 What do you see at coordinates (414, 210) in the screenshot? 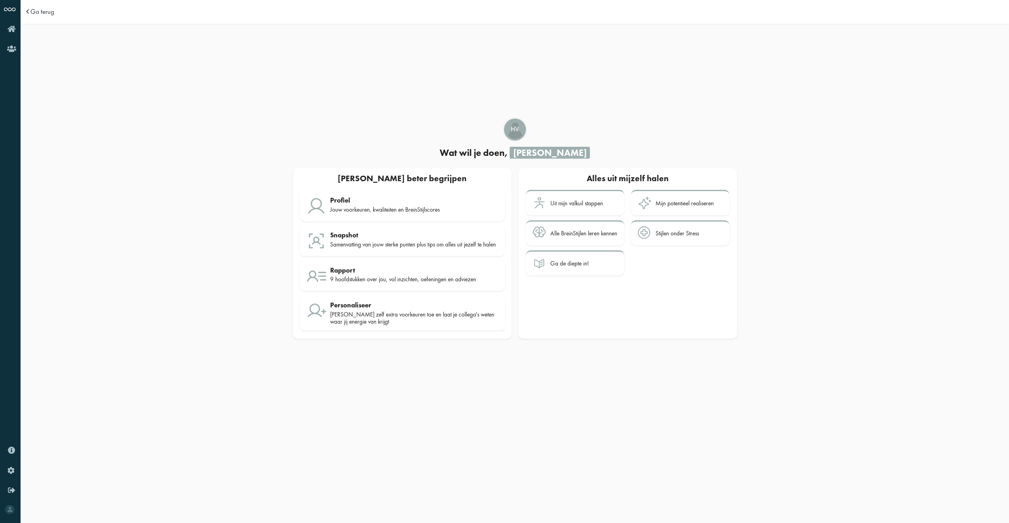
I see `div: Jouw voorkeuren, kwaliteiten en BreinStijlscores` at bounding box center [414, 210].